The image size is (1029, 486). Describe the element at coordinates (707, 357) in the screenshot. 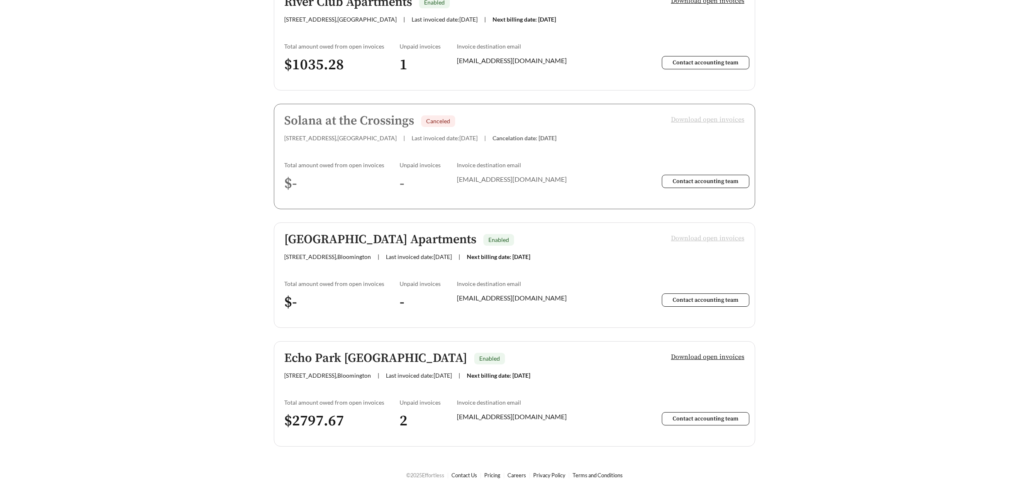

I see `span: Download open invoices` at that location.